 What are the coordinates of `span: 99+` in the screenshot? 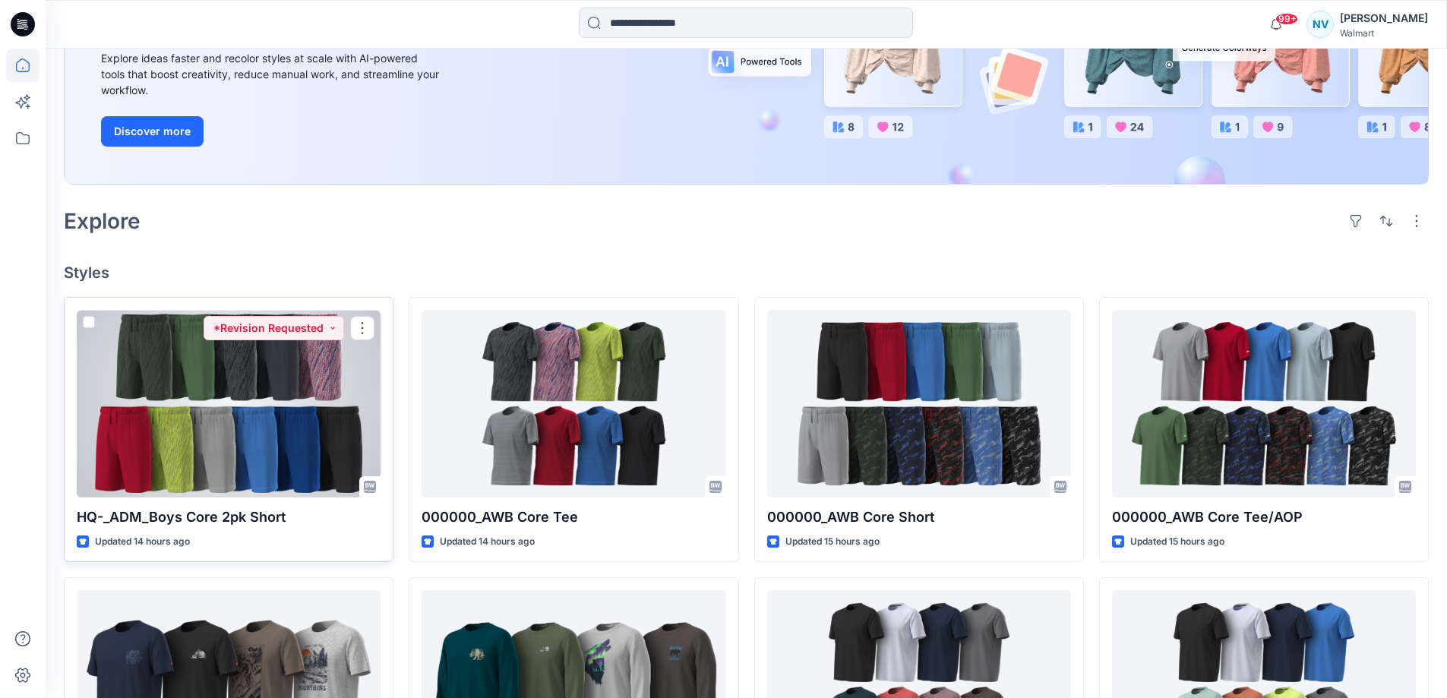 It's located at (1287, 19).